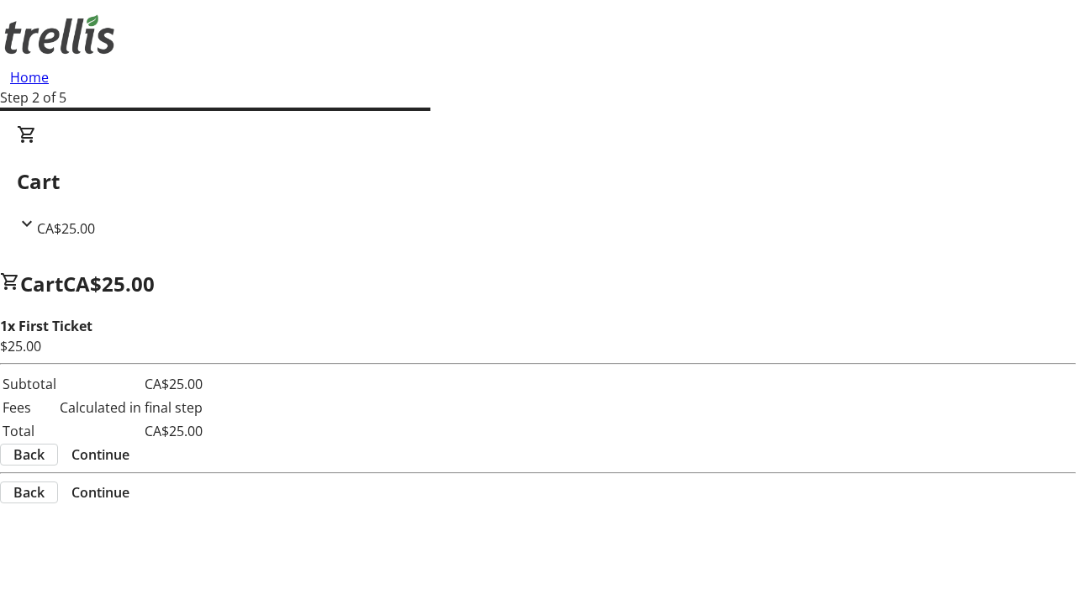 This screenshot has width=1076, height=605. What do you see at coordinates (538, 182) in the screenshot?
I see `h2: Cart` at bounding box center [538, 182].